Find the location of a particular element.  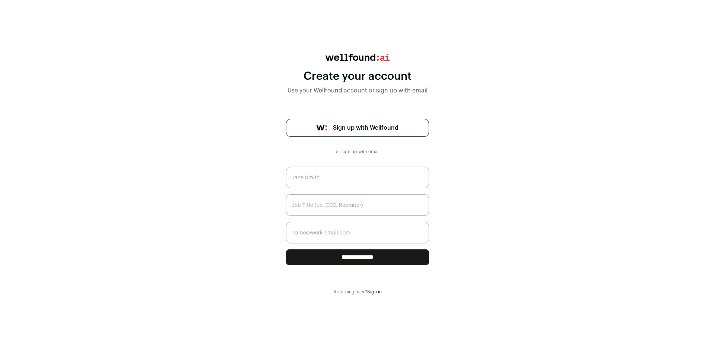

input: Jane Smith is located at coordinates (358, 177).